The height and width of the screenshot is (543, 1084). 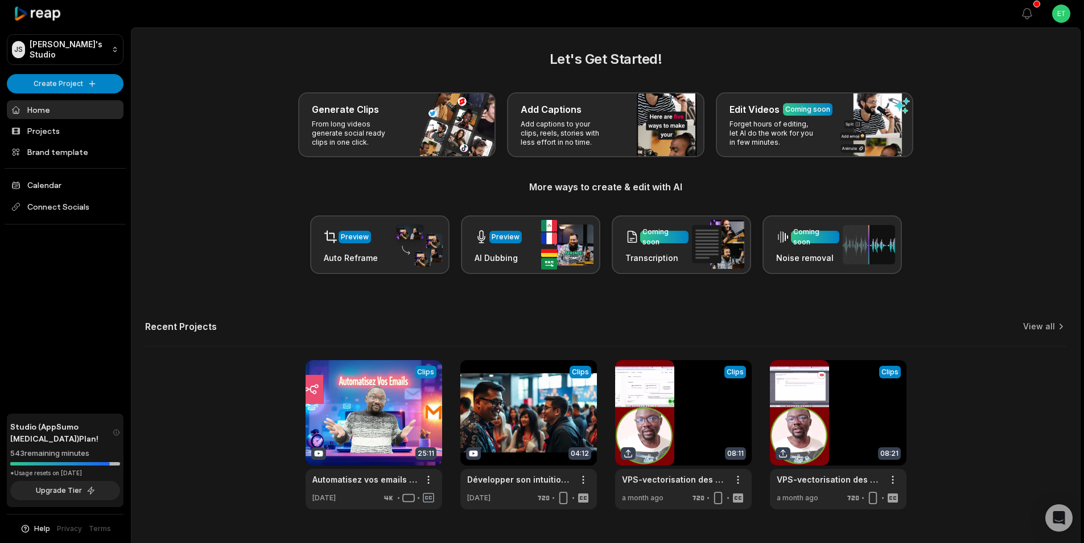 What do you see at coordinates (356, 133) in the screenshot?
I see `p: From long videos generate social ready clips in one click.` at bounding box center [356, 133].